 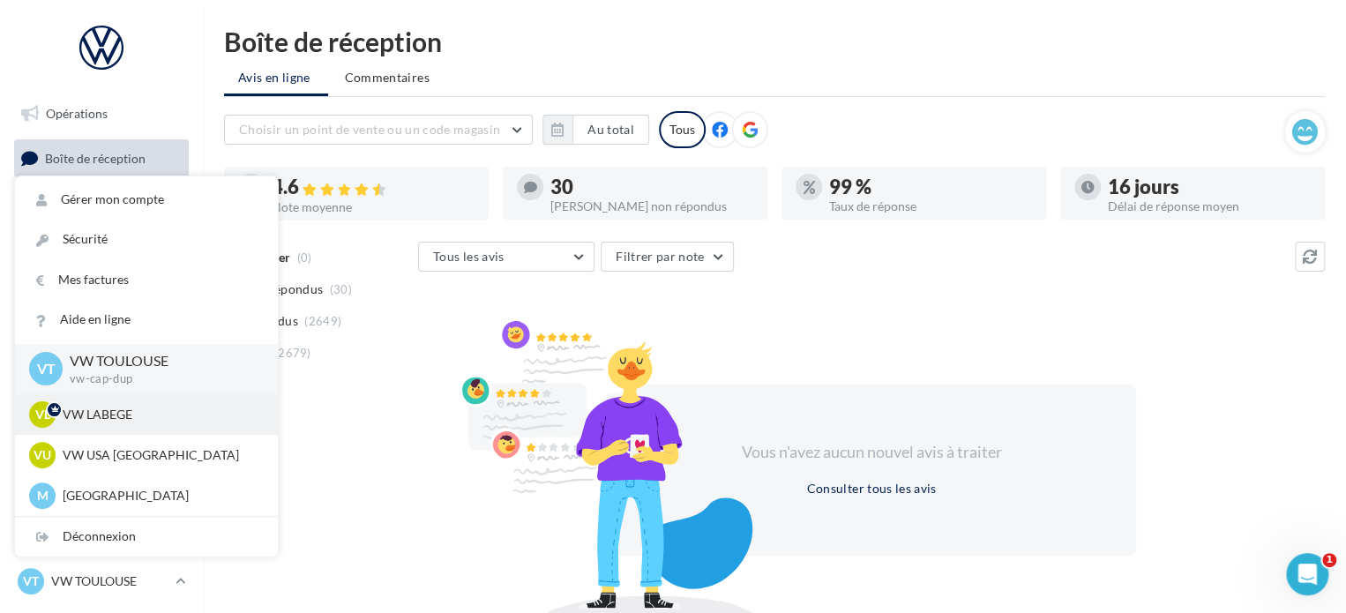 I want to click on a: Sécurité, so click(x=146, y=239).